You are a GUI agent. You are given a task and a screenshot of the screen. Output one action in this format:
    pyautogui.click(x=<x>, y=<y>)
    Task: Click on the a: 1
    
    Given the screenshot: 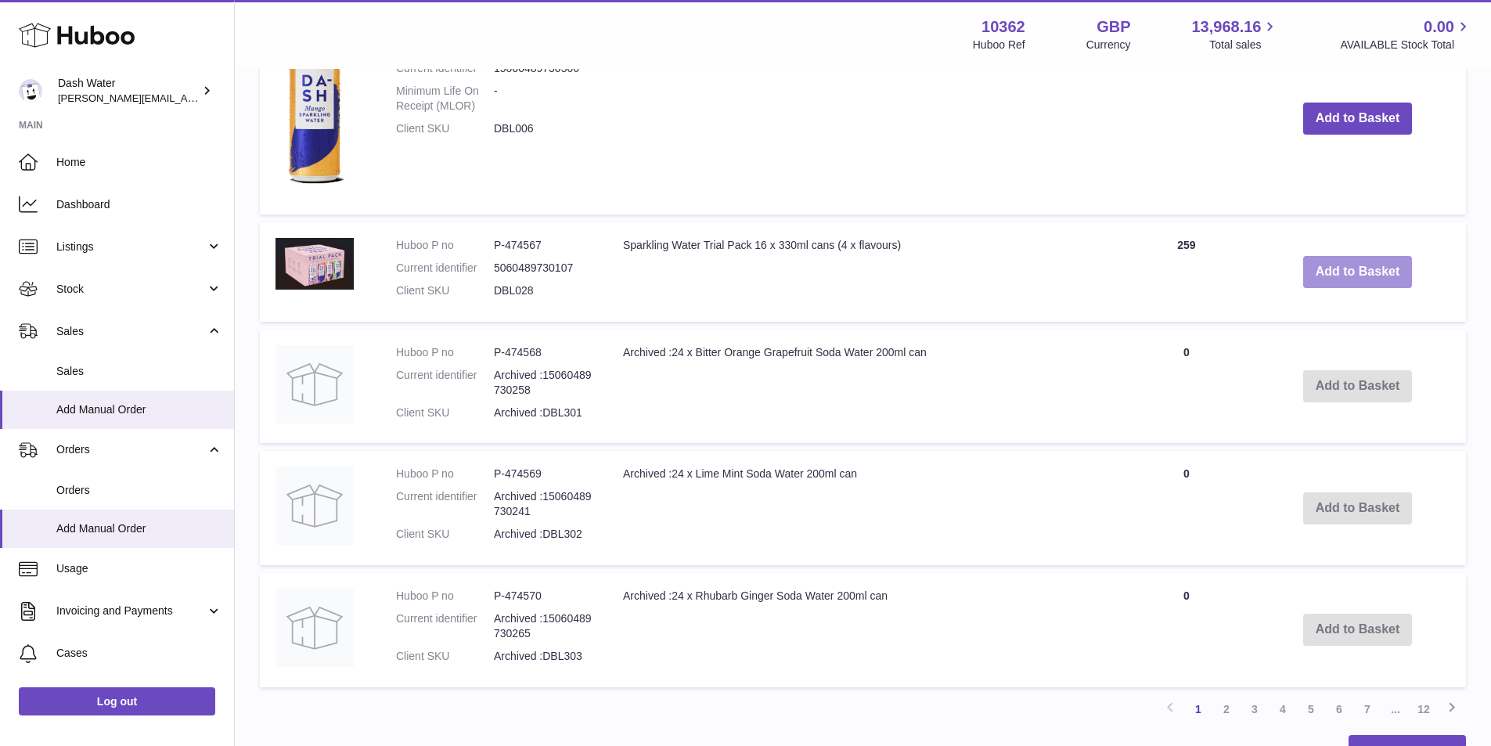 What is the action you would take?
    pyautogui.click(x=1198, y=709)
    